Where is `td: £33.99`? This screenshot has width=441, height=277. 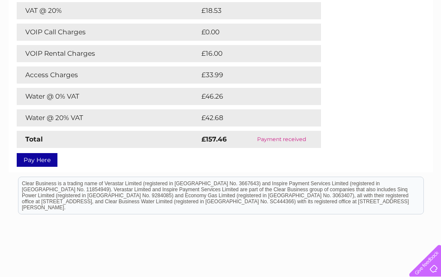
td: £33.99 is located at coordinates (251, 75).